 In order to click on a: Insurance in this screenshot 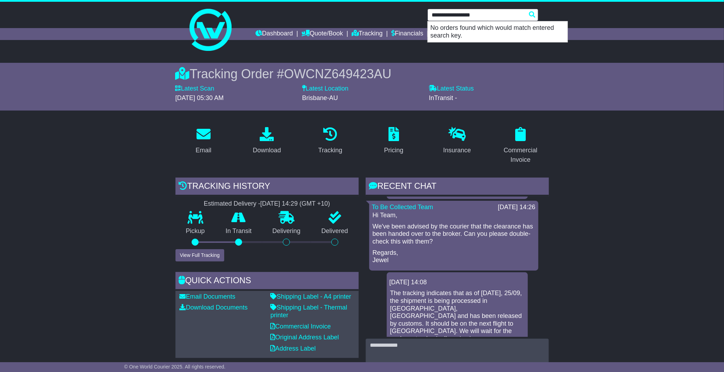, I will do `click(457, 141)`.